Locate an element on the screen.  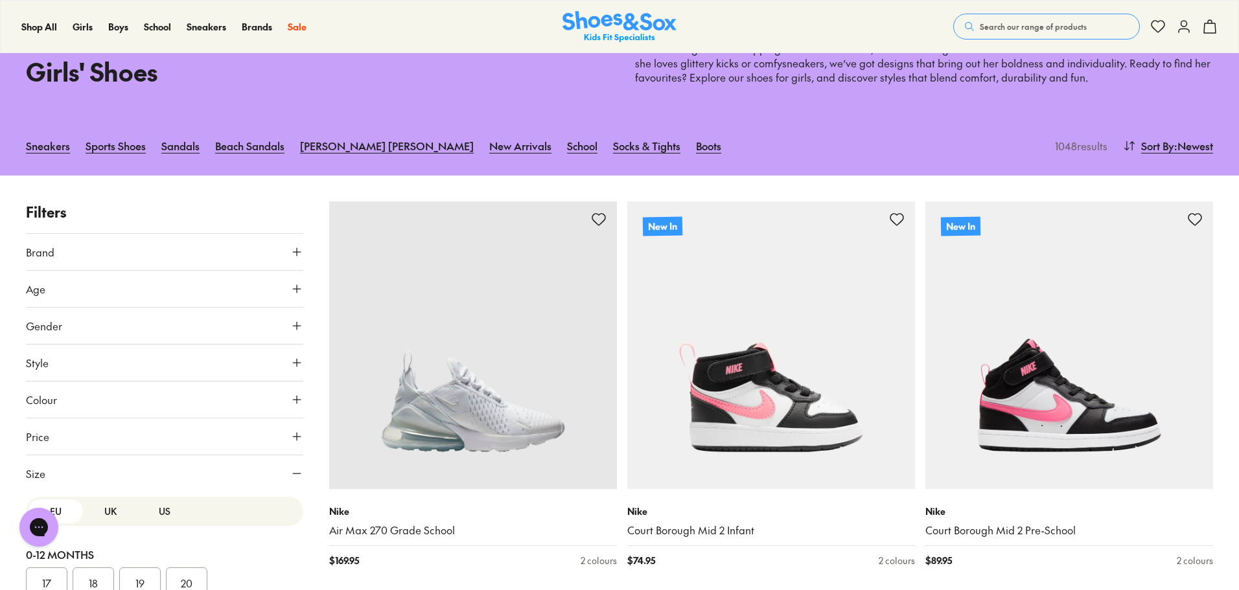
a: Girls is located at coordinates (82, 27).